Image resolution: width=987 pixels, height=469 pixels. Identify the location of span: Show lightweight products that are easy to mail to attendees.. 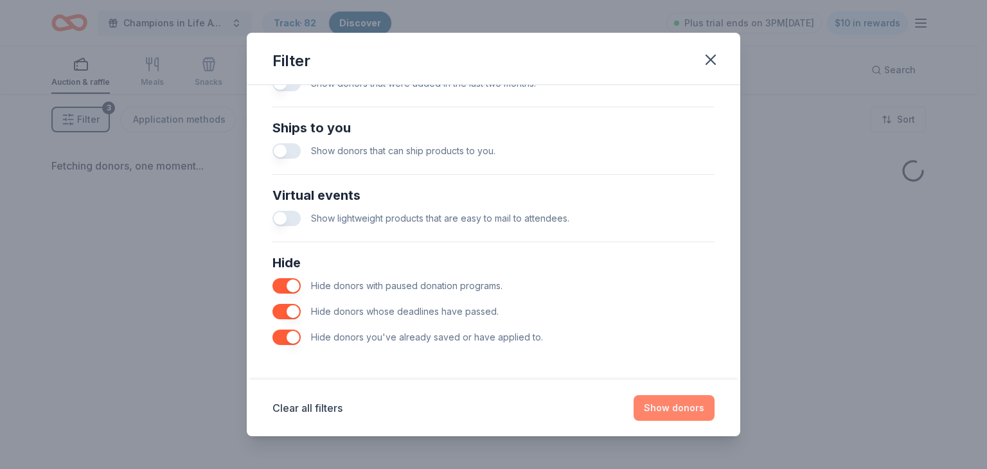
(440, 218).